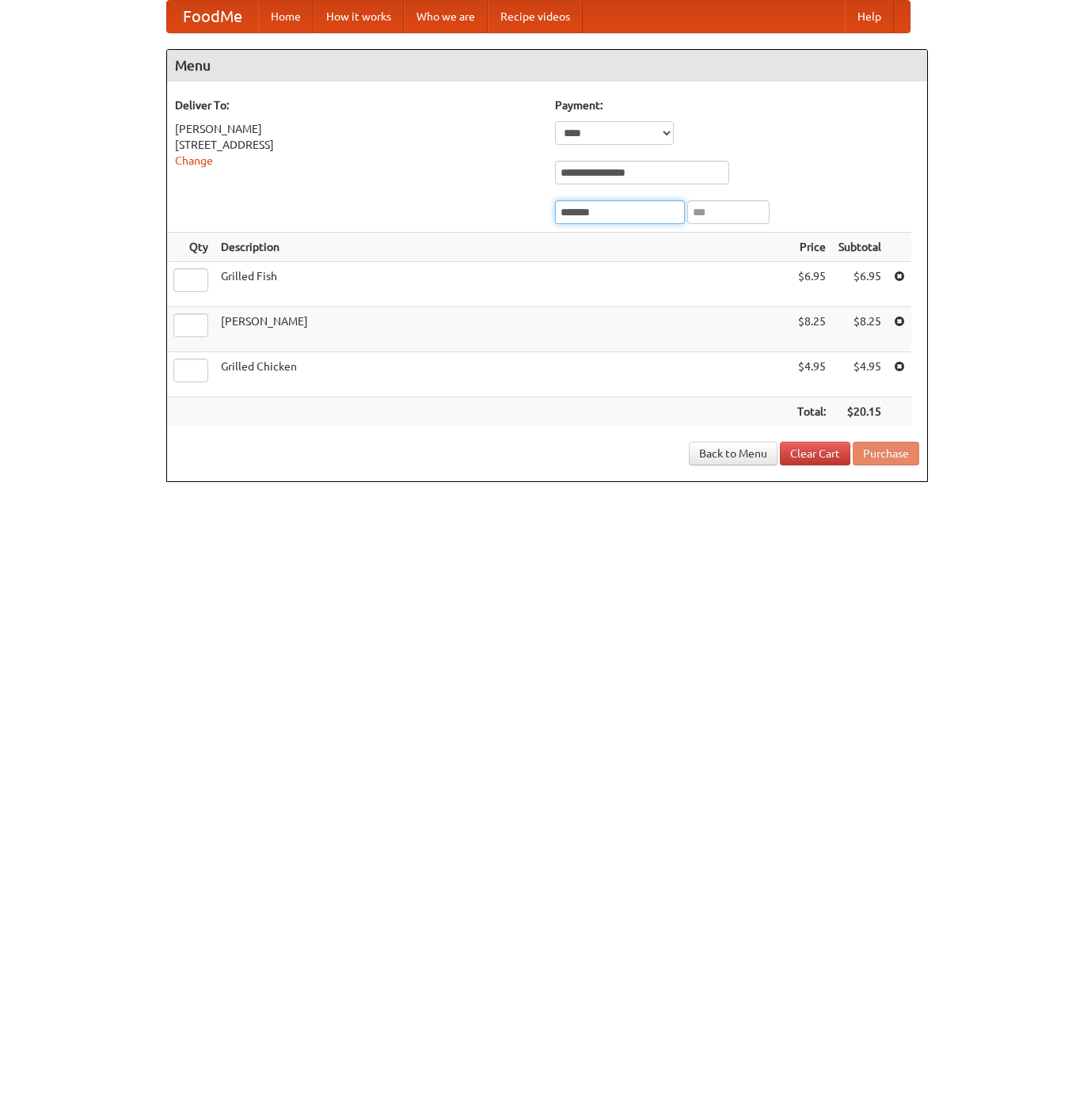  What do you see at coordinates (547, 65) in the screenshot?
I see `h4: Menu` at bounding box center [547, 65].